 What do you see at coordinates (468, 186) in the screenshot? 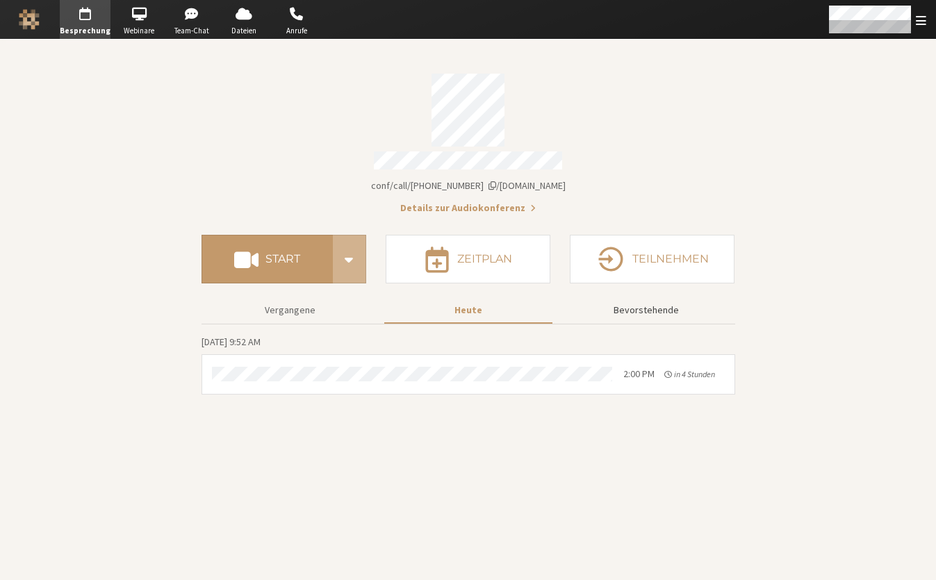
I see `span: Kopieren des Links zu meinem Besprechungsraum` at bounding box center [468, 186].